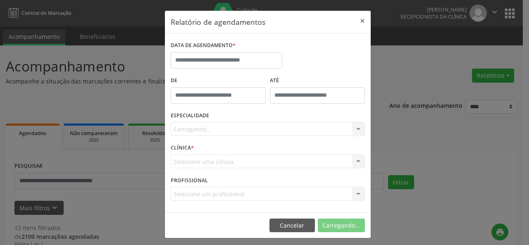  Describe the element at coordinates (189, 180) in the screenshot. I see `label: PROFISSIONAL` at that location.